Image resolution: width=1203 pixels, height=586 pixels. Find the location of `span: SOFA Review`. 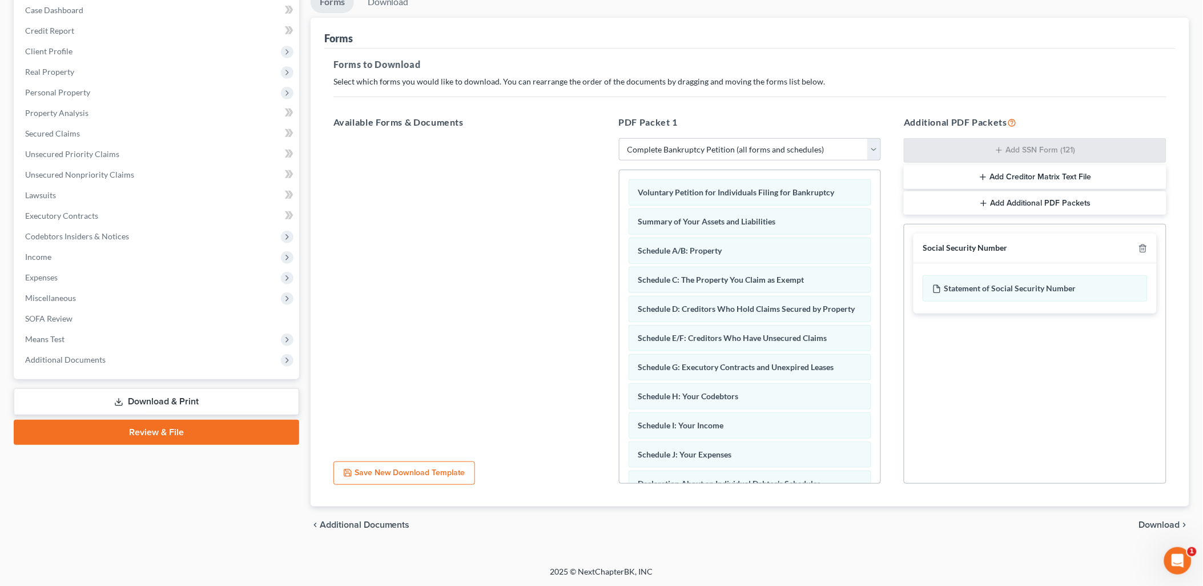

span: SOFA Review is located at coordinates (49, 318).